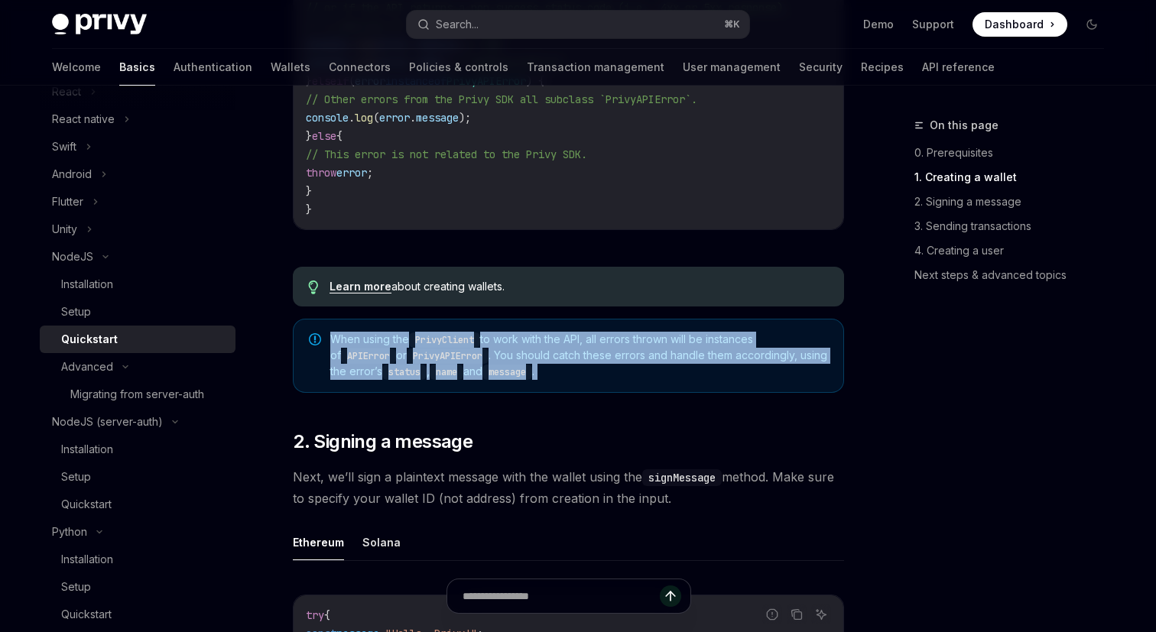 The image size is (1156, 632). What do you see at coordinates (315, 339) in the screenshot?
I see `svg: Note` at bounding box center [315, 339].